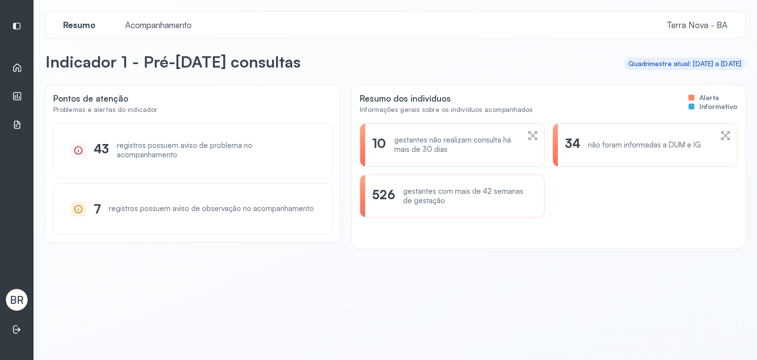 Image resolution: width=757 pixels, height=360 pixels. I want to click on div: 10, so click(379, 145).